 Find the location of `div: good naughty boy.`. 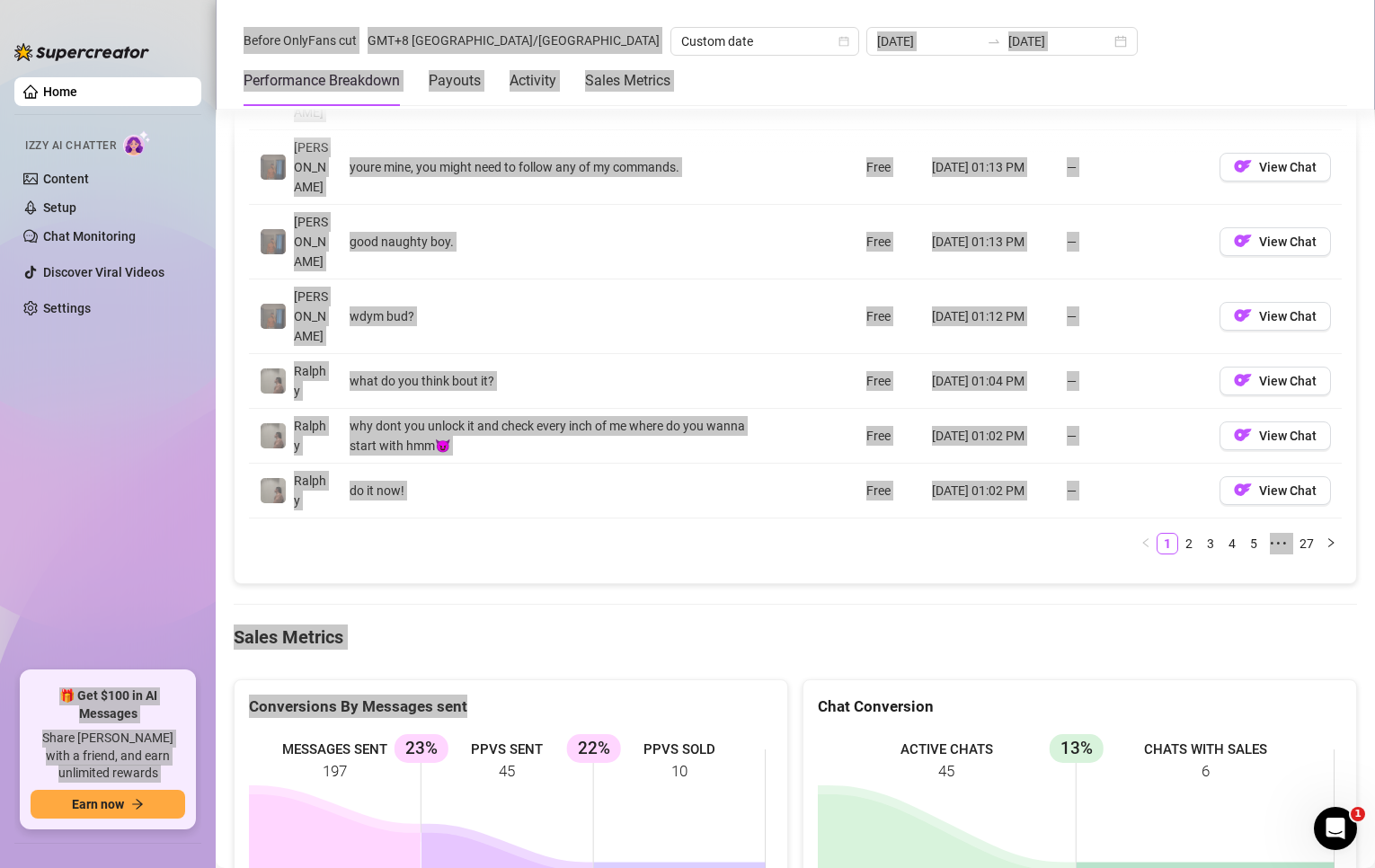

div: good naughty boy. is located at coordinates (561, 242).